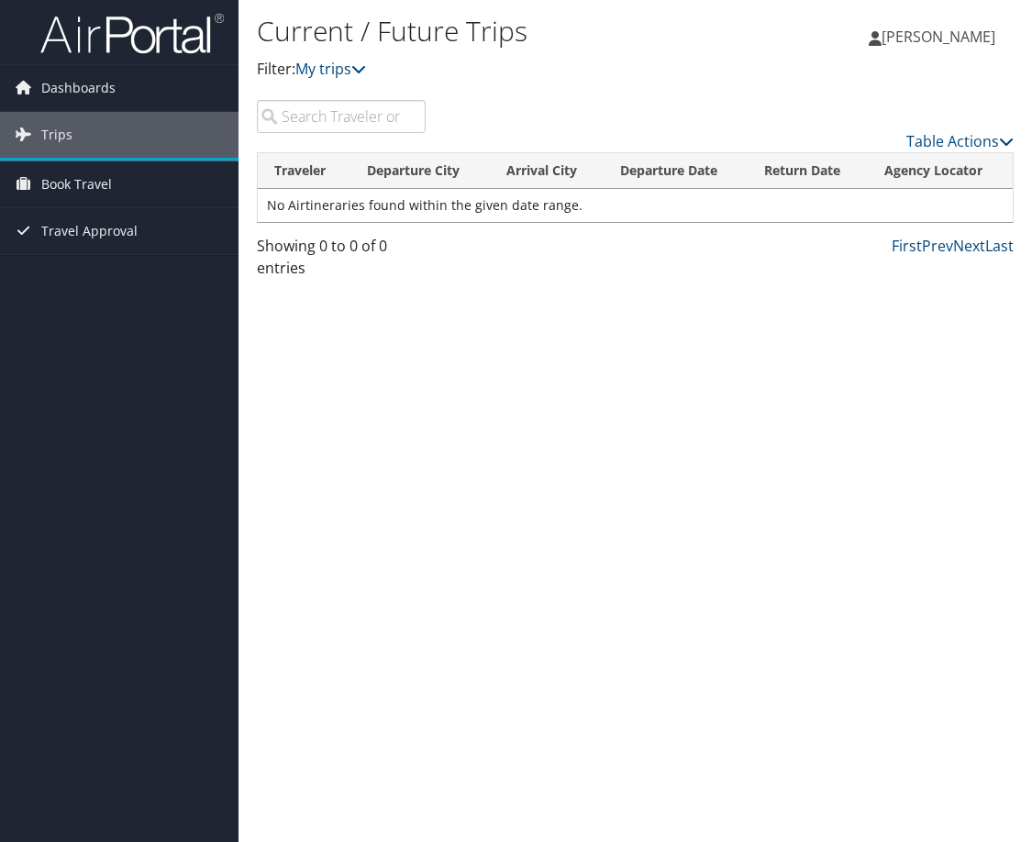  What do you see at coordinates (675, 171) in the screenshot?
I see `th: Departure Date: activate to sort column descending` at bounding box center [675, 171].